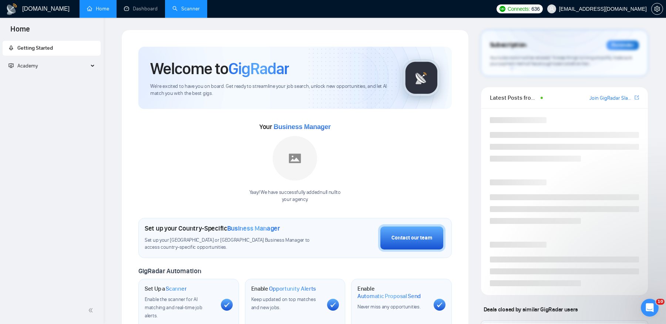 The width and height of the screenshot is (666, 324). What do you see at coordinates (165, 288) in the screenshot?
I see `h1: Set Up a` at bounding box center [165, 288].